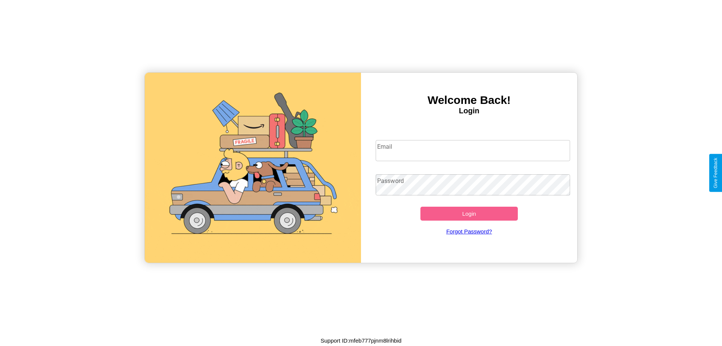  I want to click on a: Forgot Password?, so click(470, 231).